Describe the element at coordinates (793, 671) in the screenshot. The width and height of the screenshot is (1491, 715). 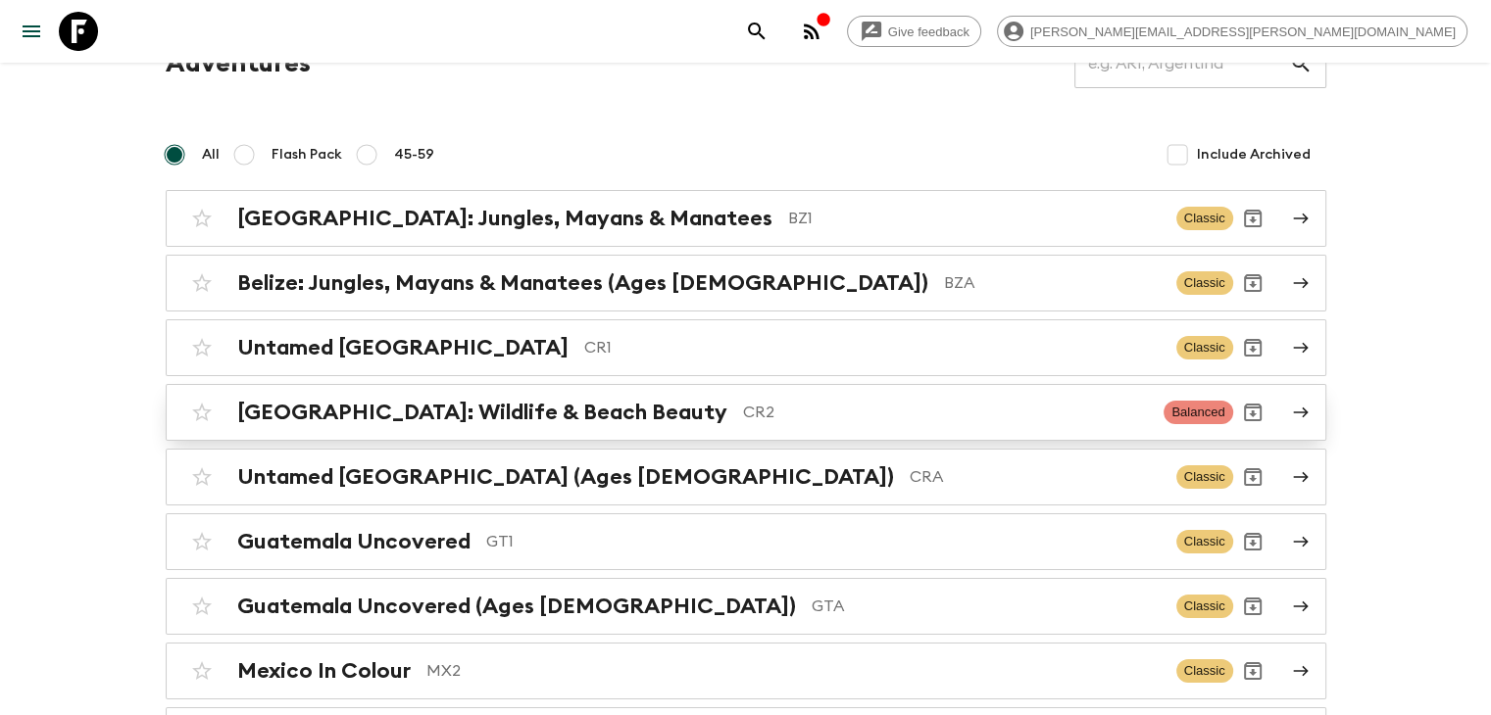
I see `p: MX2` at that location.